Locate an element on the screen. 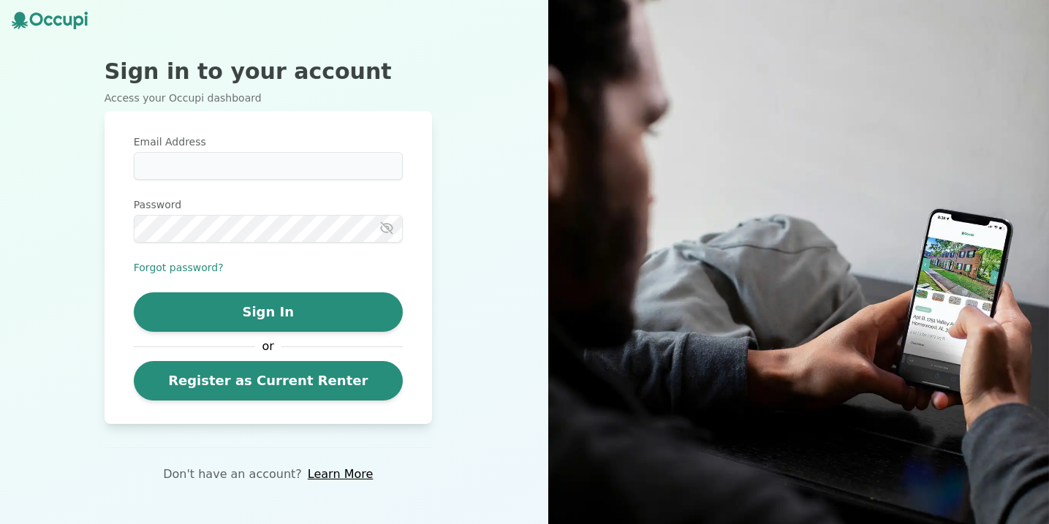 Image resolution: width=1049 pixels, height=524 pixels. a: Learn More is located at coordinates (340, 475).